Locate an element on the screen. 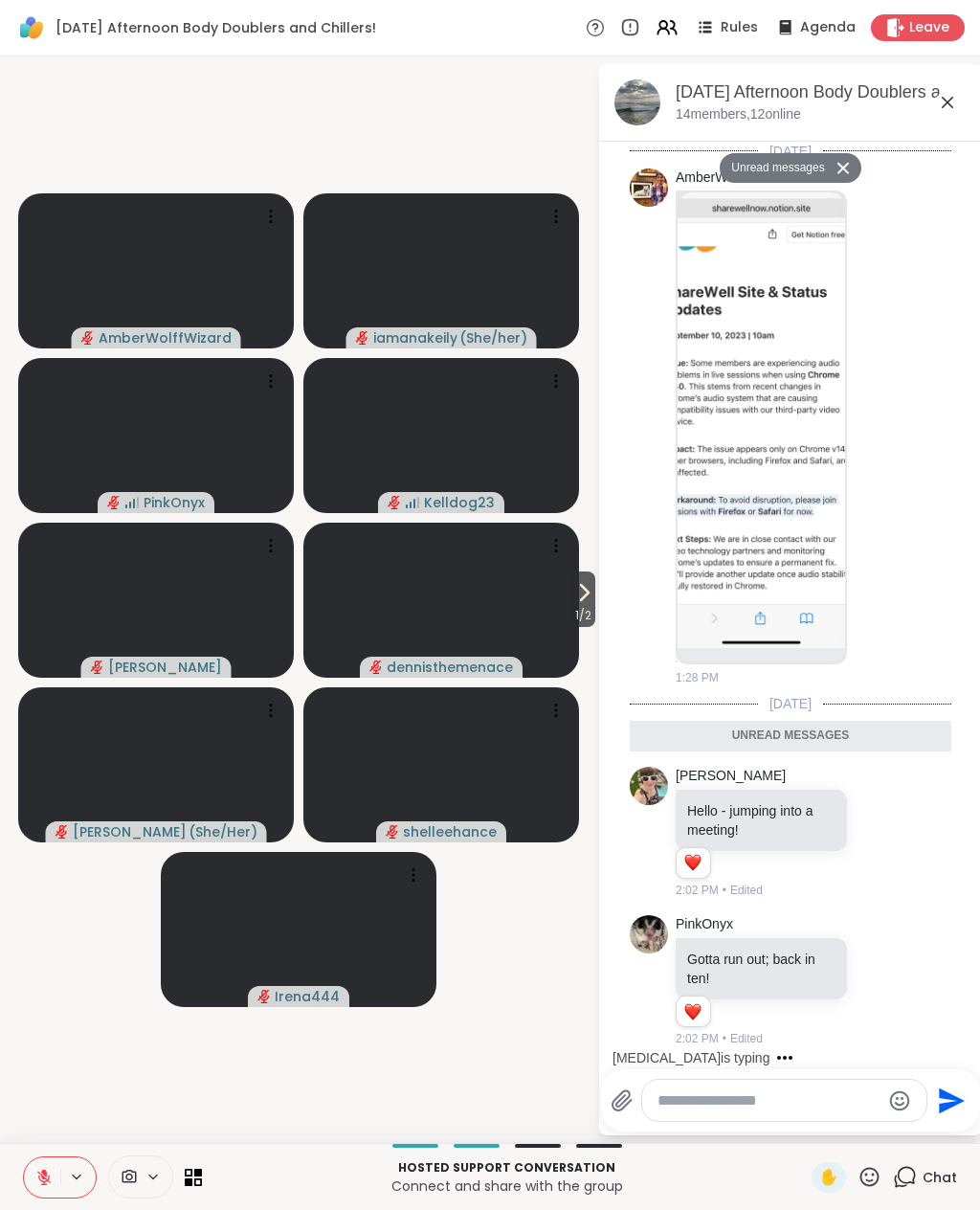  p: Connect and share with the group is located at coordinates (506, 1186).